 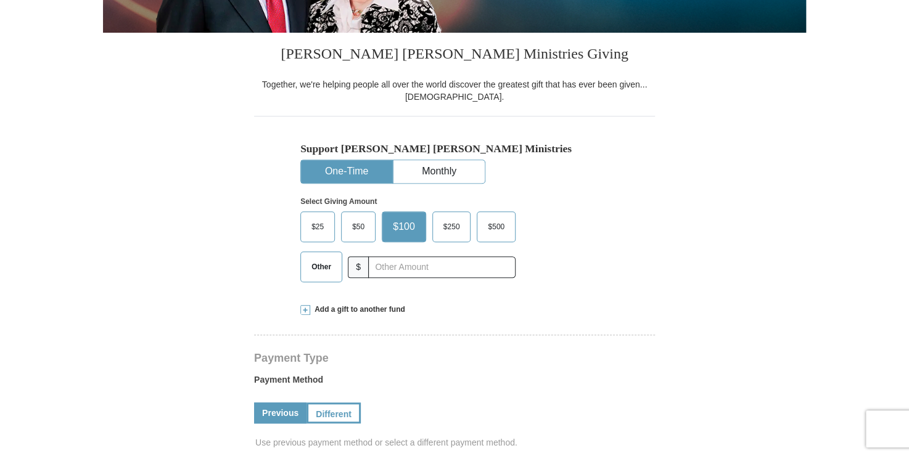 I want to click on a: Different, so click(x=333, y=413).